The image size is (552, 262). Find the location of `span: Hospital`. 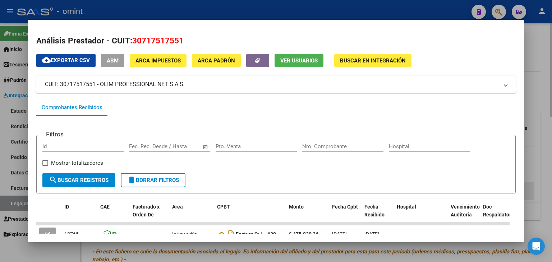

span: Hospital is located at coordinates (406, 207).